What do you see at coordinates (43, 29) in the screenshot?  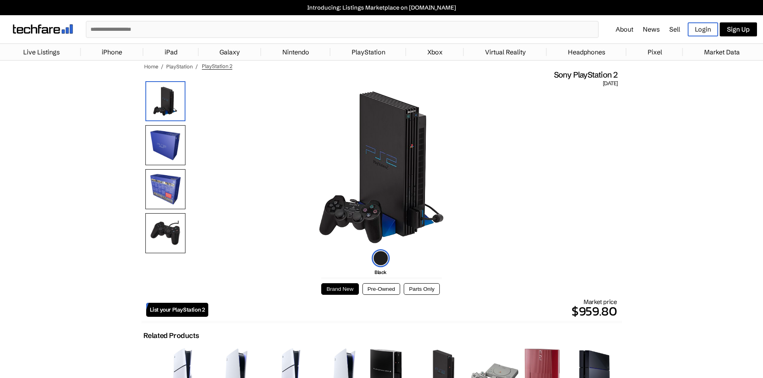 I see `img: techfare logo` at bounding box center [43, 29].